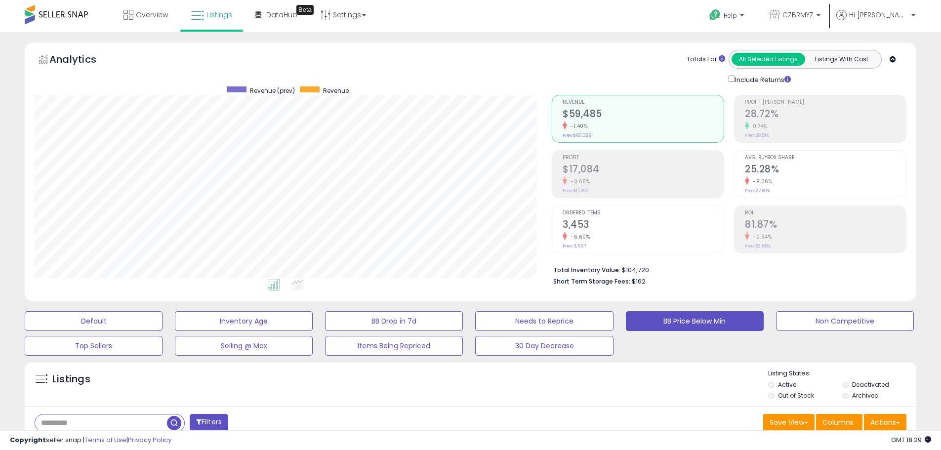 The width and height of the screenshot is (941, 450). What do you see at coordinates (838, 422) in the screenshot?
I see `span: Columns` at bounding box center [838, 422].